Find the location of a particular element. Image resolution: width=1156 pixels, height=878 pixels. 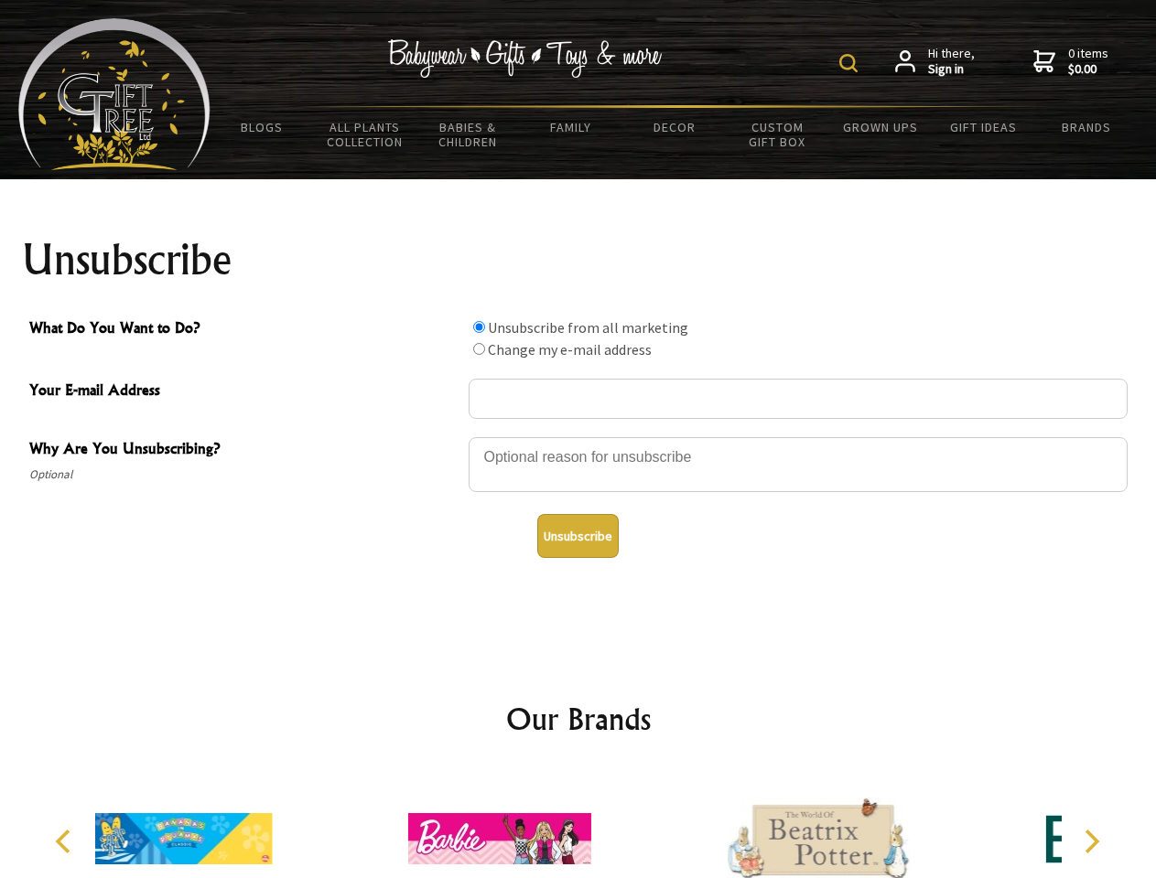

button: Previous is located at coordinates (66, 842).